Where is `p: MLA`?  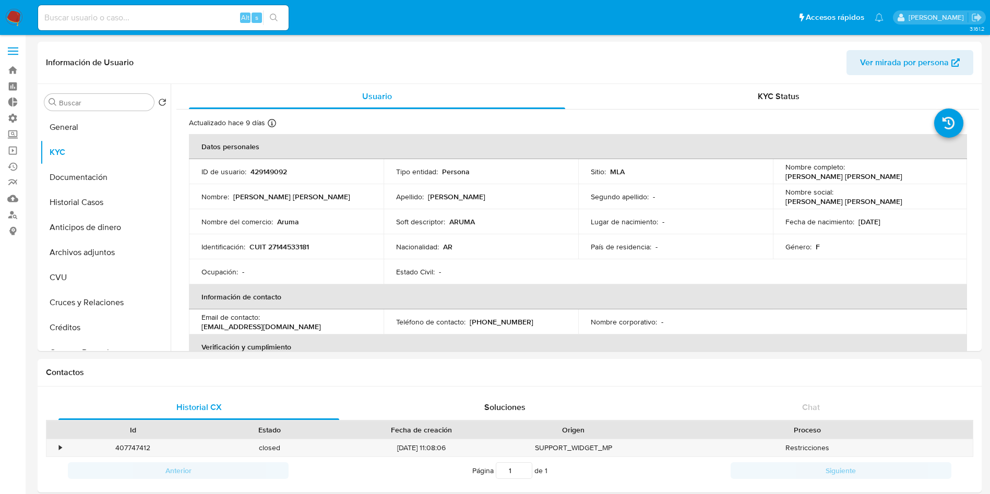
p: MLA is located at coordinates (617, 172).